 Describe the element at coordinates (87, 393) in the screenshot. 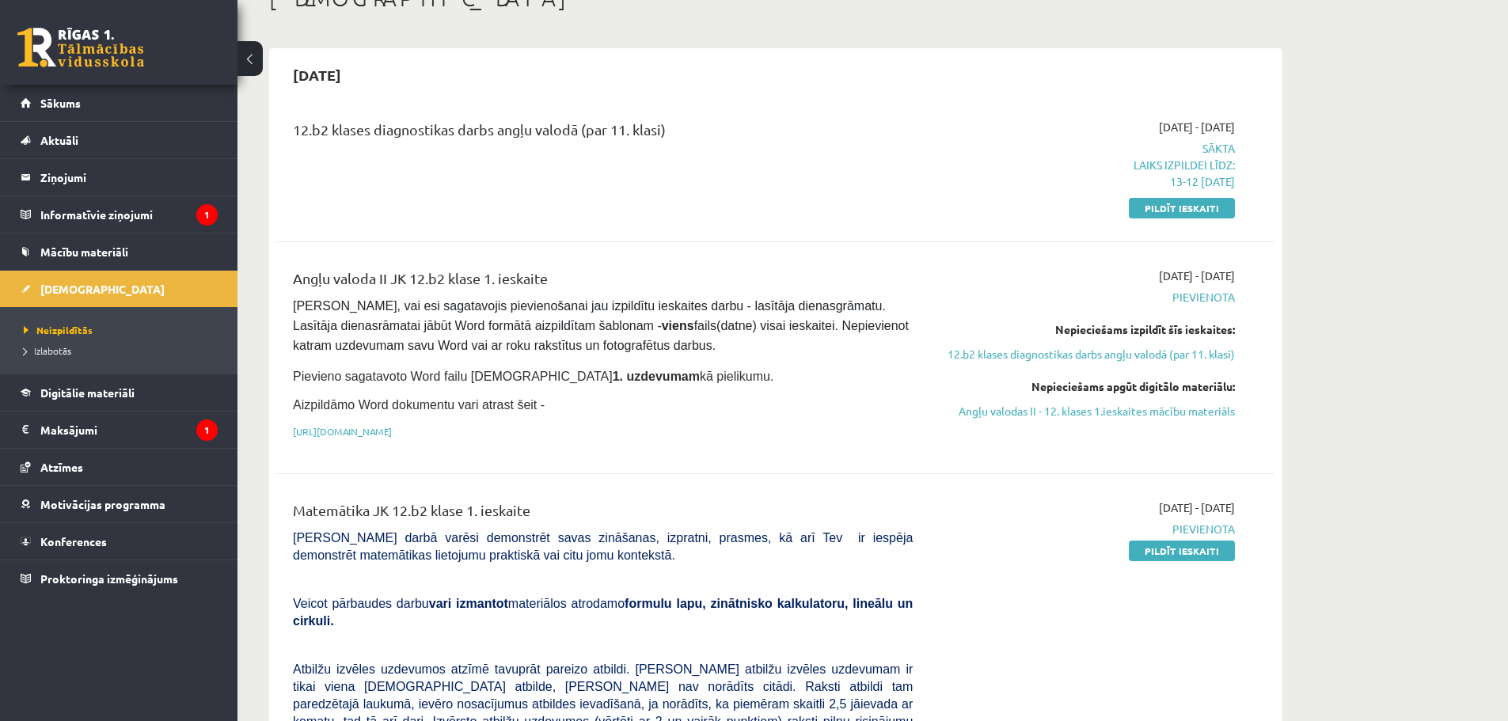

I see `span: Digitālie materiāli` at that location.